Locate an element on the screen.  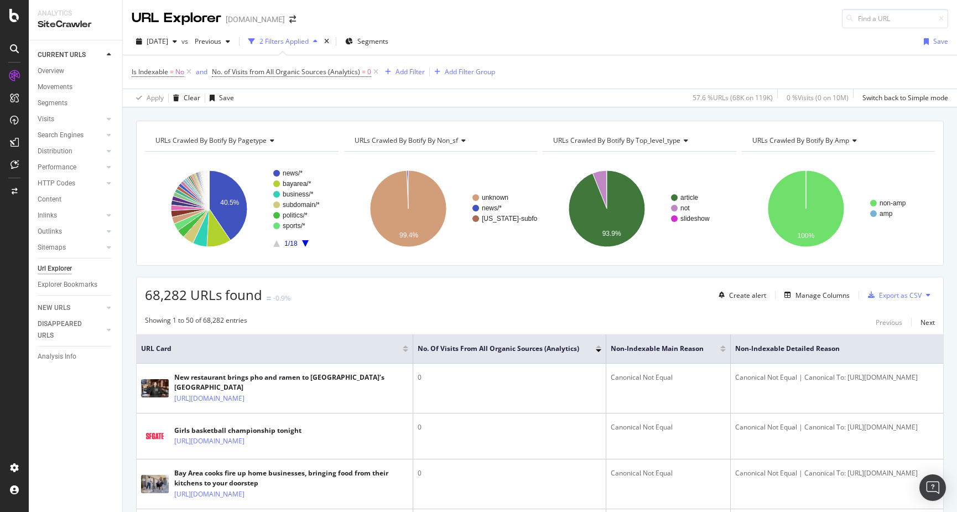
text: 40.5% is located at coordinates (229, 202).